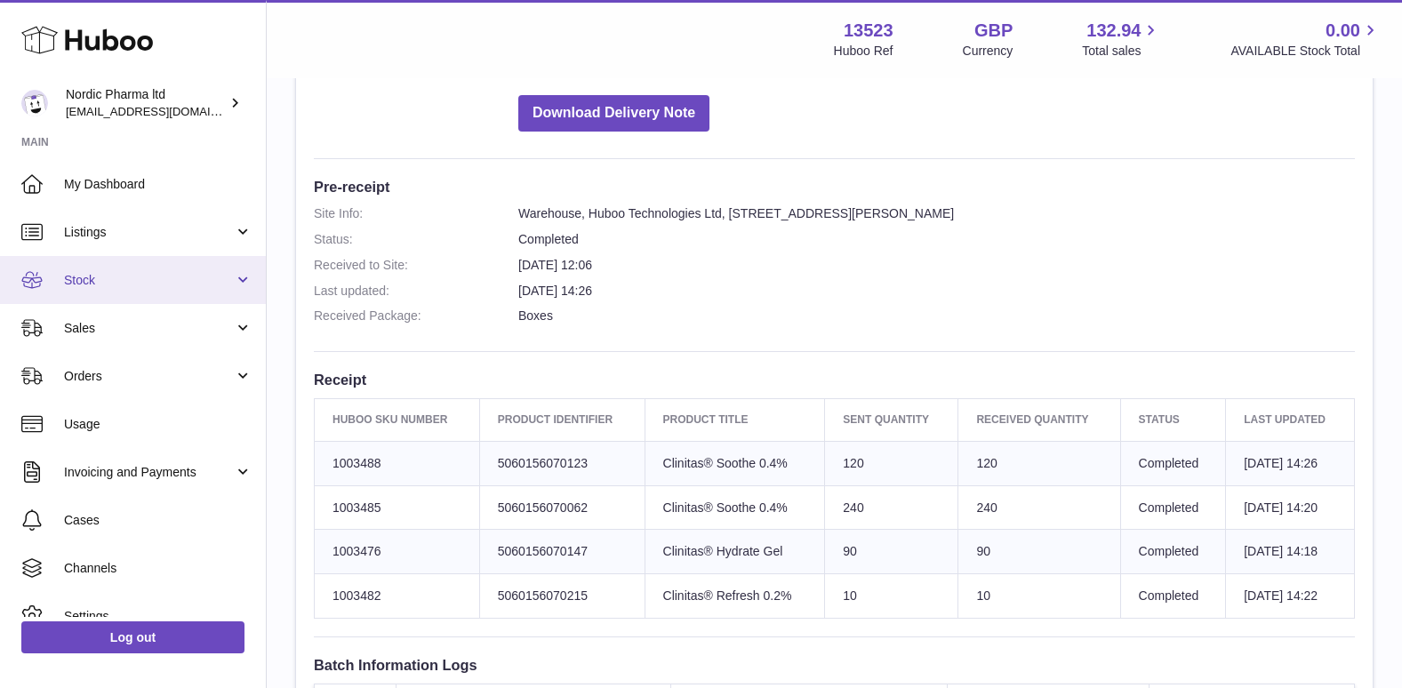 This screenshot has width=1402, height=688. What do you see at coordinates (562, 507) in the screenshot?
I see `td: 5060156070062` at bounding box center [562, 507].